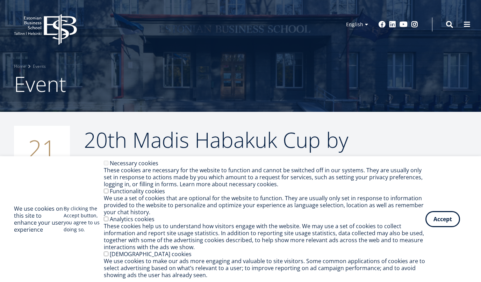 The height and width of the screenshot is (282, 481). Describe the element at coordinates (241, 84) in the screenshot. I see `h1: Event` at that location.